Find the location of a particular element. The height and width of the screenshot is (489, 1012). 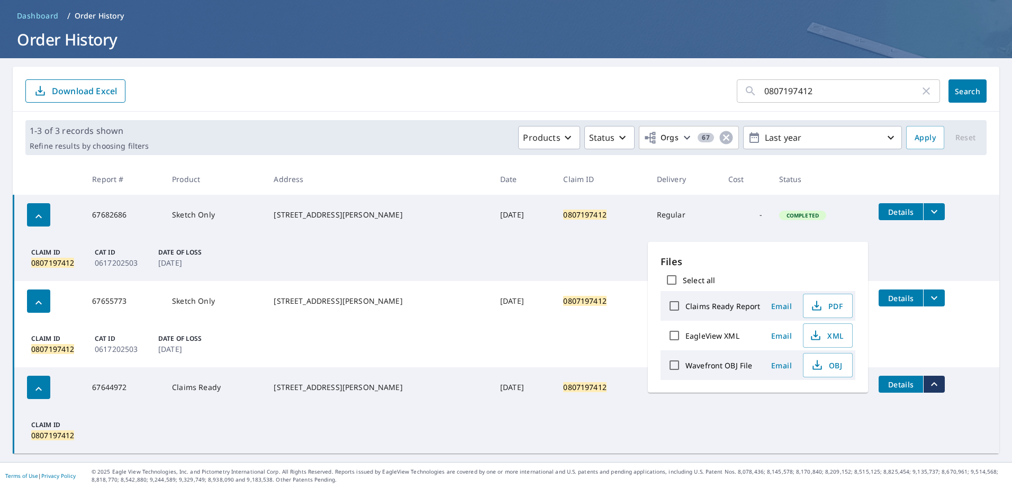

button: Apply is located at coordinates (925, 138).